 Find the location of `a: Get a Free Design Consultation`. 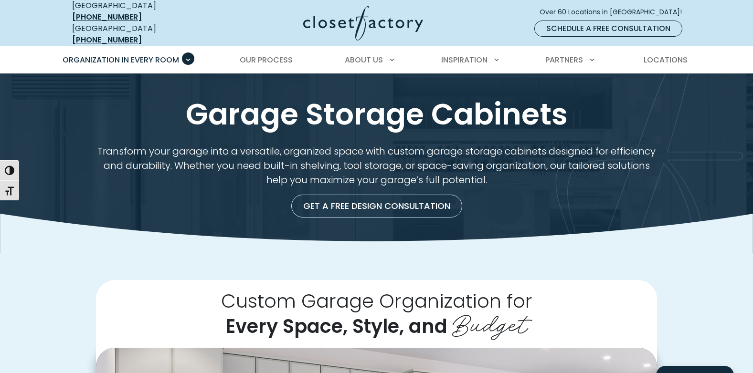

a: Get a Free Design Consultation is located at coordinates (377, 206).